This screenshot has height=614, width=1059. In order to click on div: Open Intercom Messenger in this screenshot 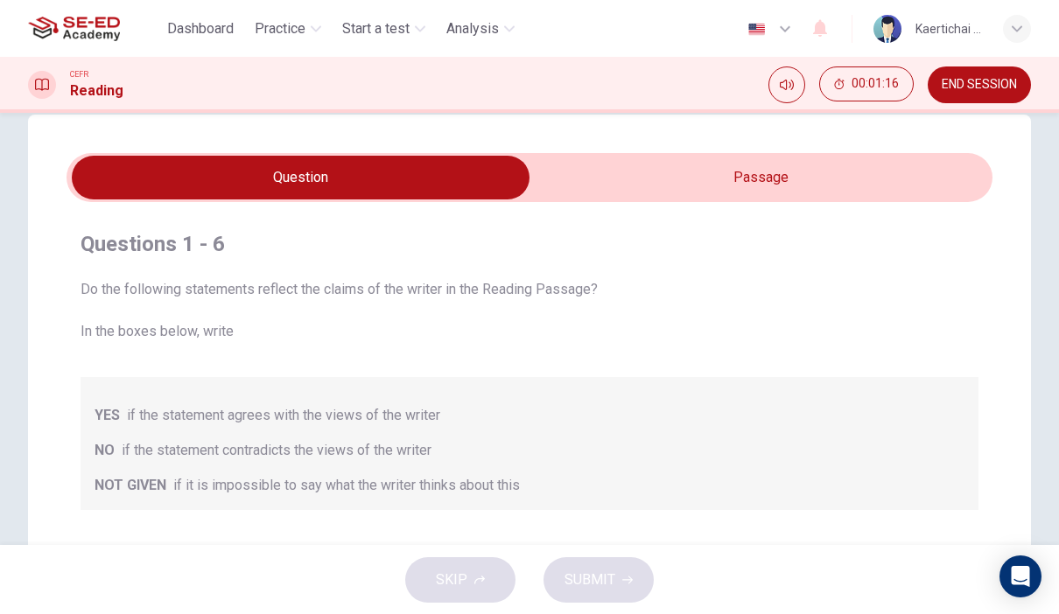, I will do `click(1020, 576)`.